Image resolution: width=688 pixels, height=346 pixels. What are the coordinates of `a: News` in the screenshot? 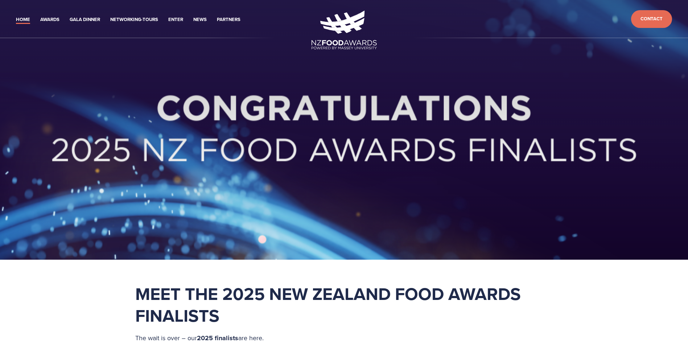 It's located at (200, 20).